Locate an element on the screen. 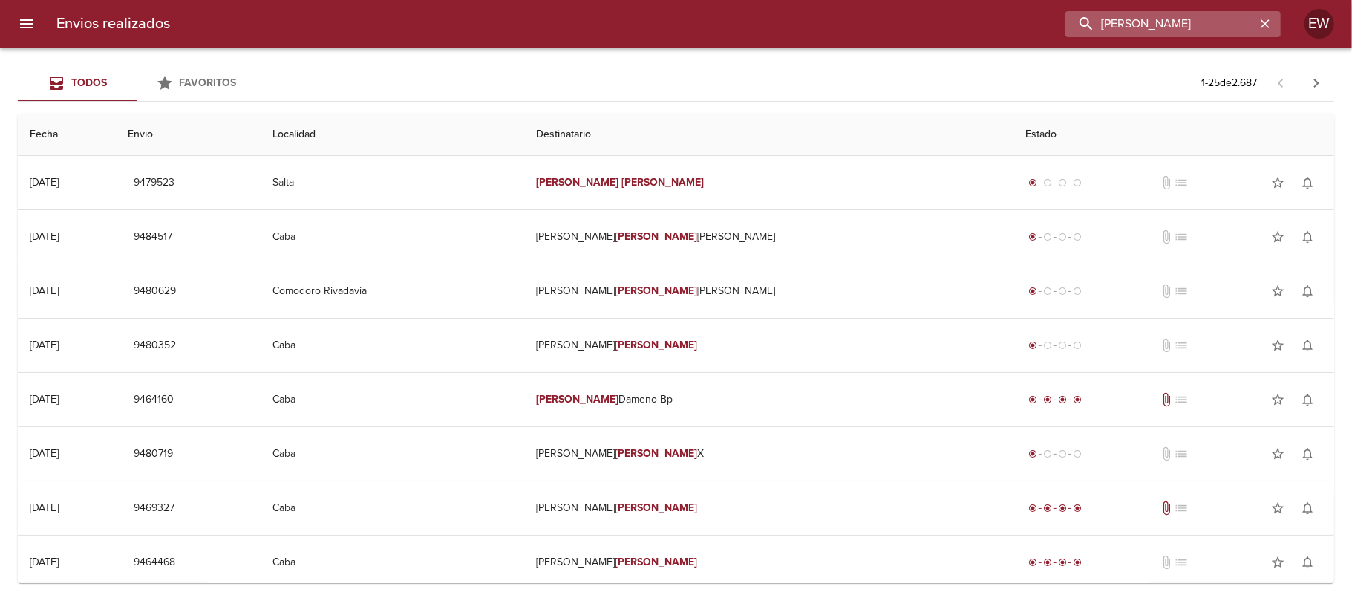 The image size is (1352, 601). td: Comodoro Rivadavia is located at coordinates (392, 291).